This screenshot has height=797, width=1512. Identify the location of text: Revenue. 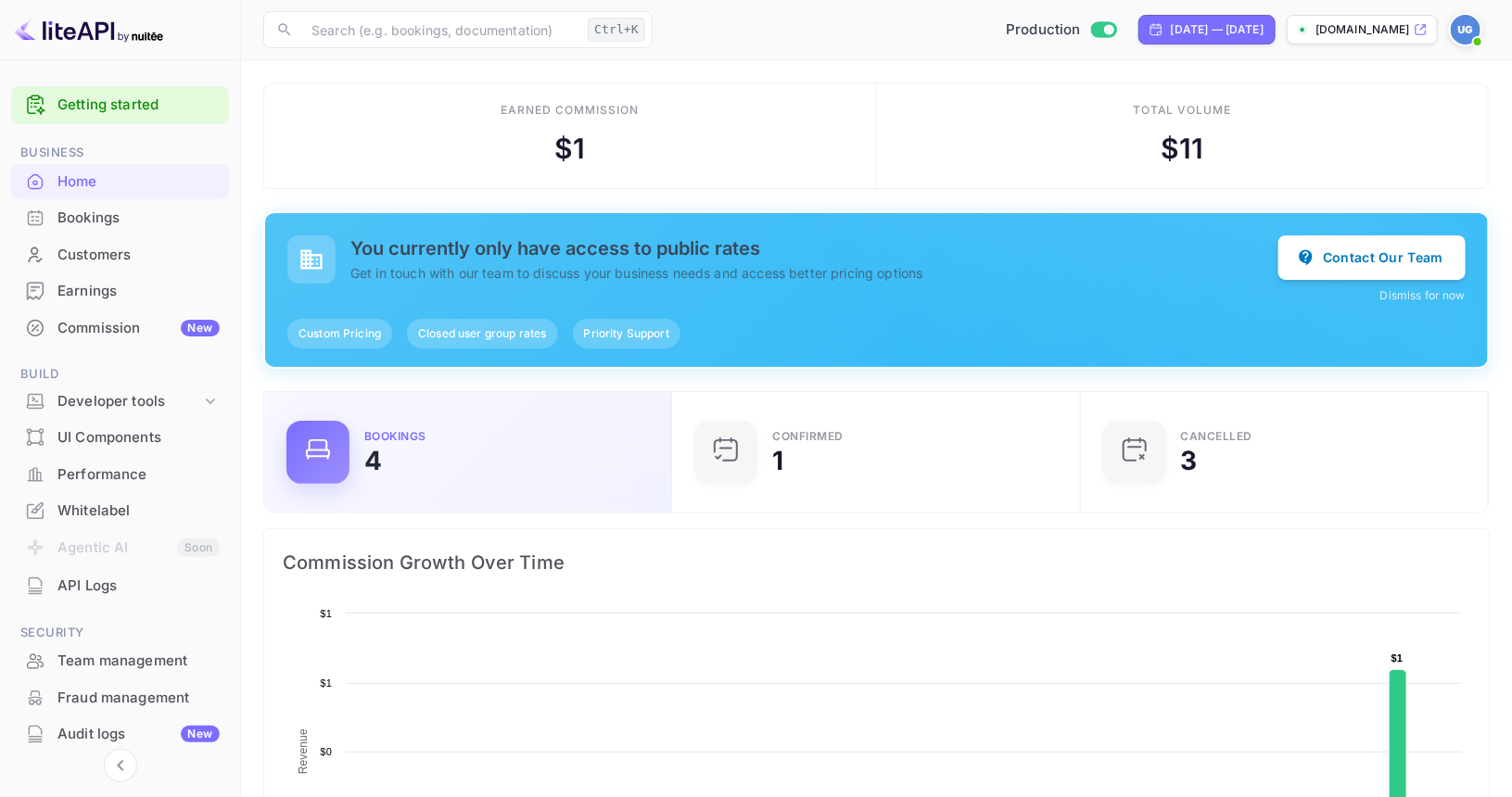
(304, 751).